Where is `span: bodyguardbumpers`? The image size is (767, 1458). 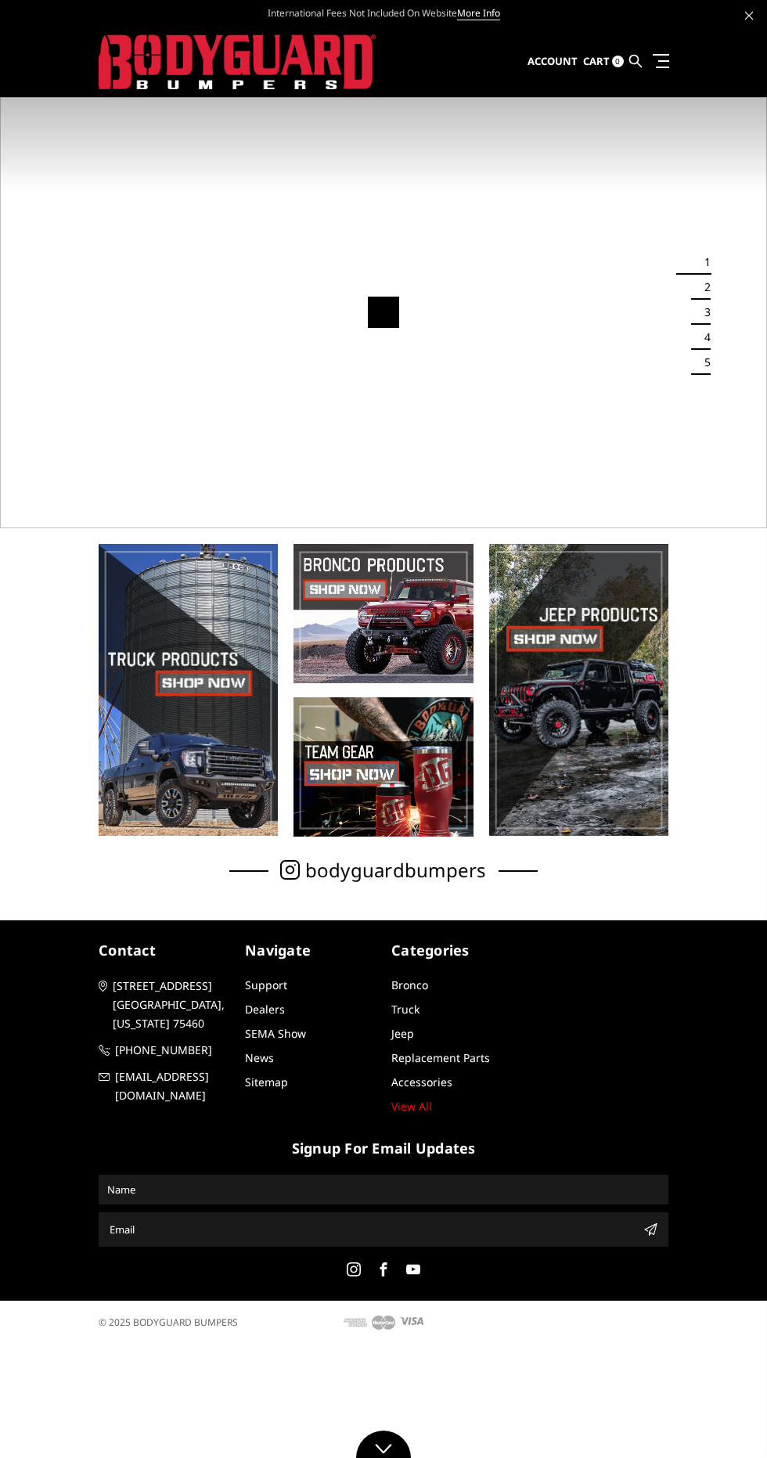
span: bodyguardbumpers is located at coordinates (396, 869).